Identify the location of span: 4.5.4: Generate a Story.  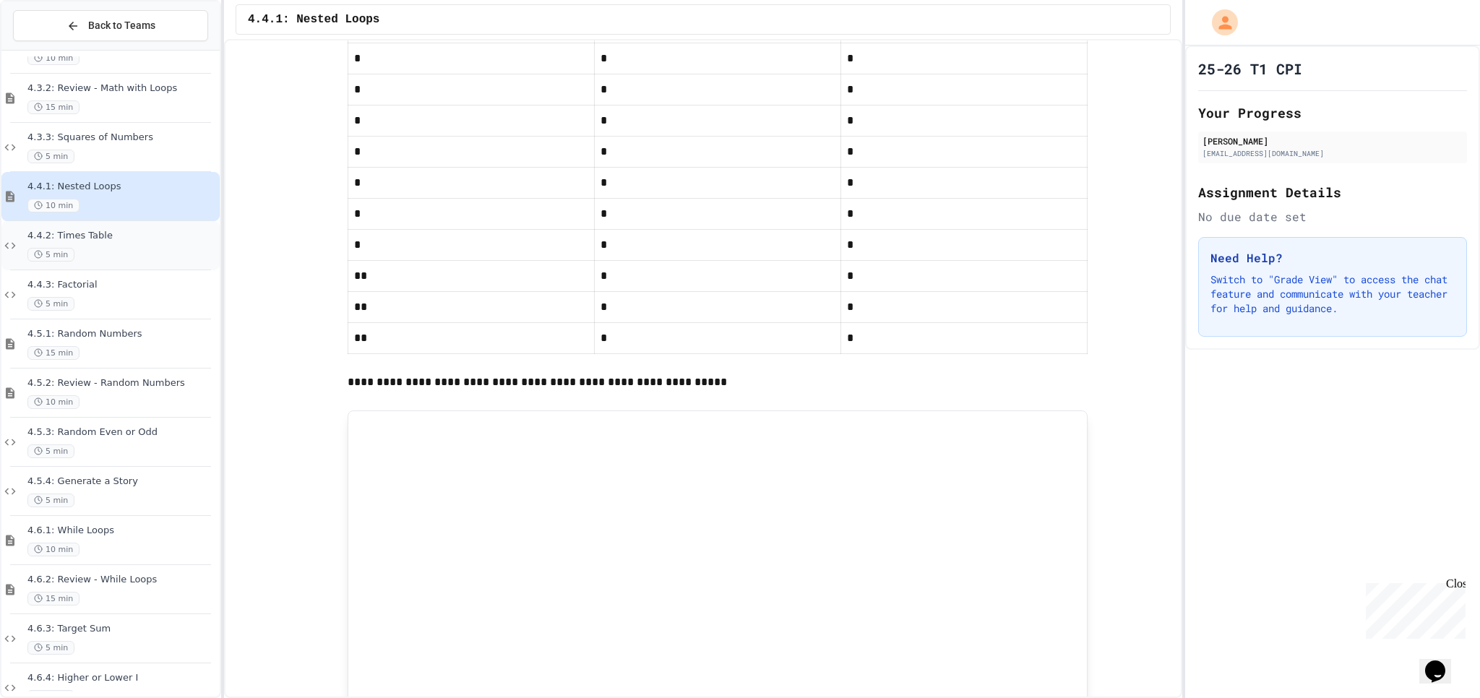
(122, 481).